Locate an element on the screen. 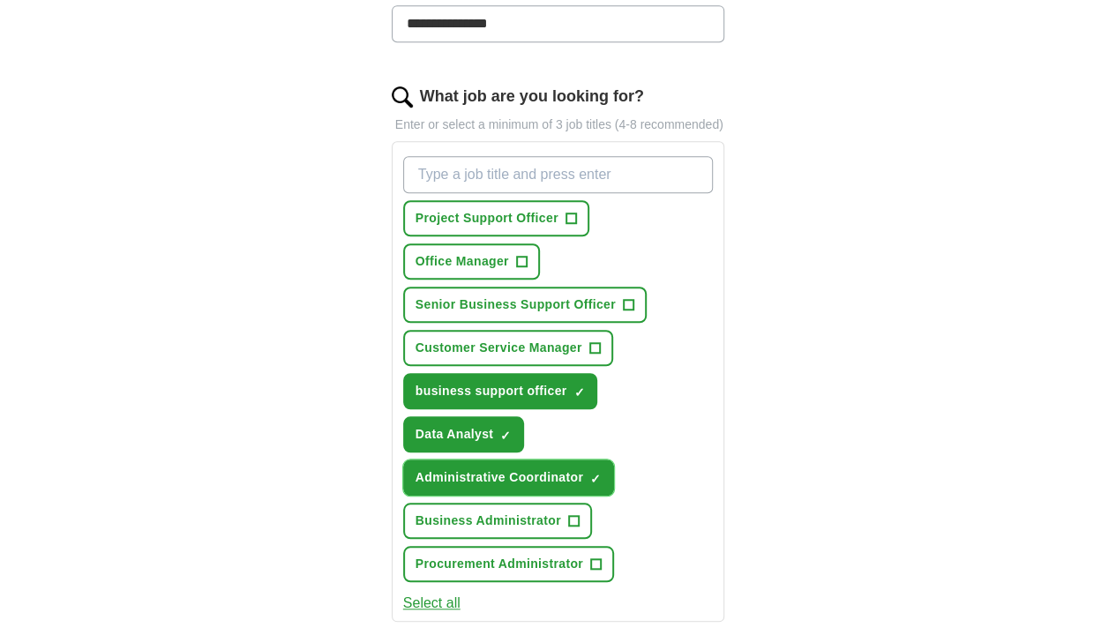 The width and height of the screenshot is (1116, 635). button: Procurement Administrator is located at coordinates (508, 564).